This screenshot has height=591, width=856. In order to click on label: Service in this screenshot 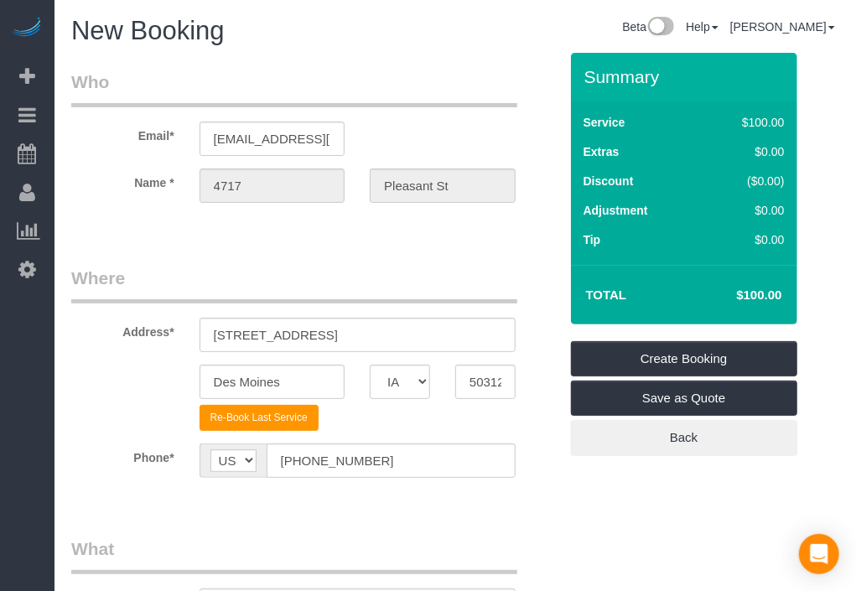, I will do `click(605, 122)`.